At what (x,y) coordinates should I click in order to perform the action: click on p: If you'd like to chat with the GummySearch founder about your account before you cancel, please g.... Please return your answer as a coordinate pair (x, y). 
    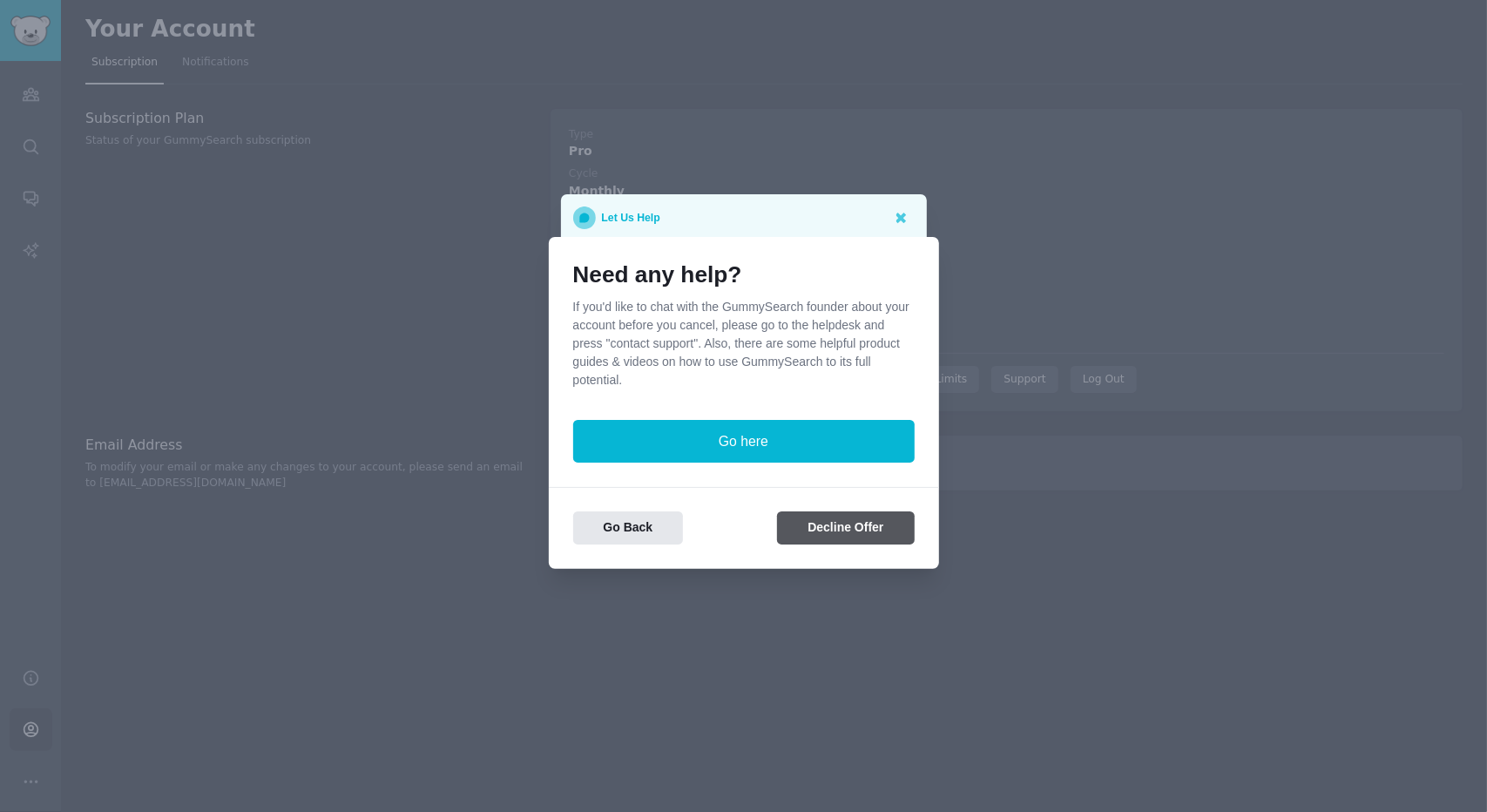
    Looking at the image, I should click on (744, 343).